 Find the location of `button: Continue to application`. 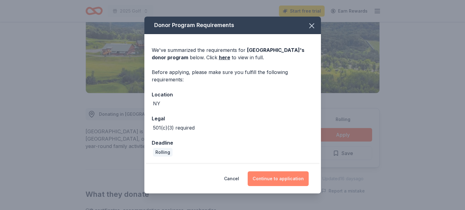

button: Continue to application is located at coordinates (278, 178).